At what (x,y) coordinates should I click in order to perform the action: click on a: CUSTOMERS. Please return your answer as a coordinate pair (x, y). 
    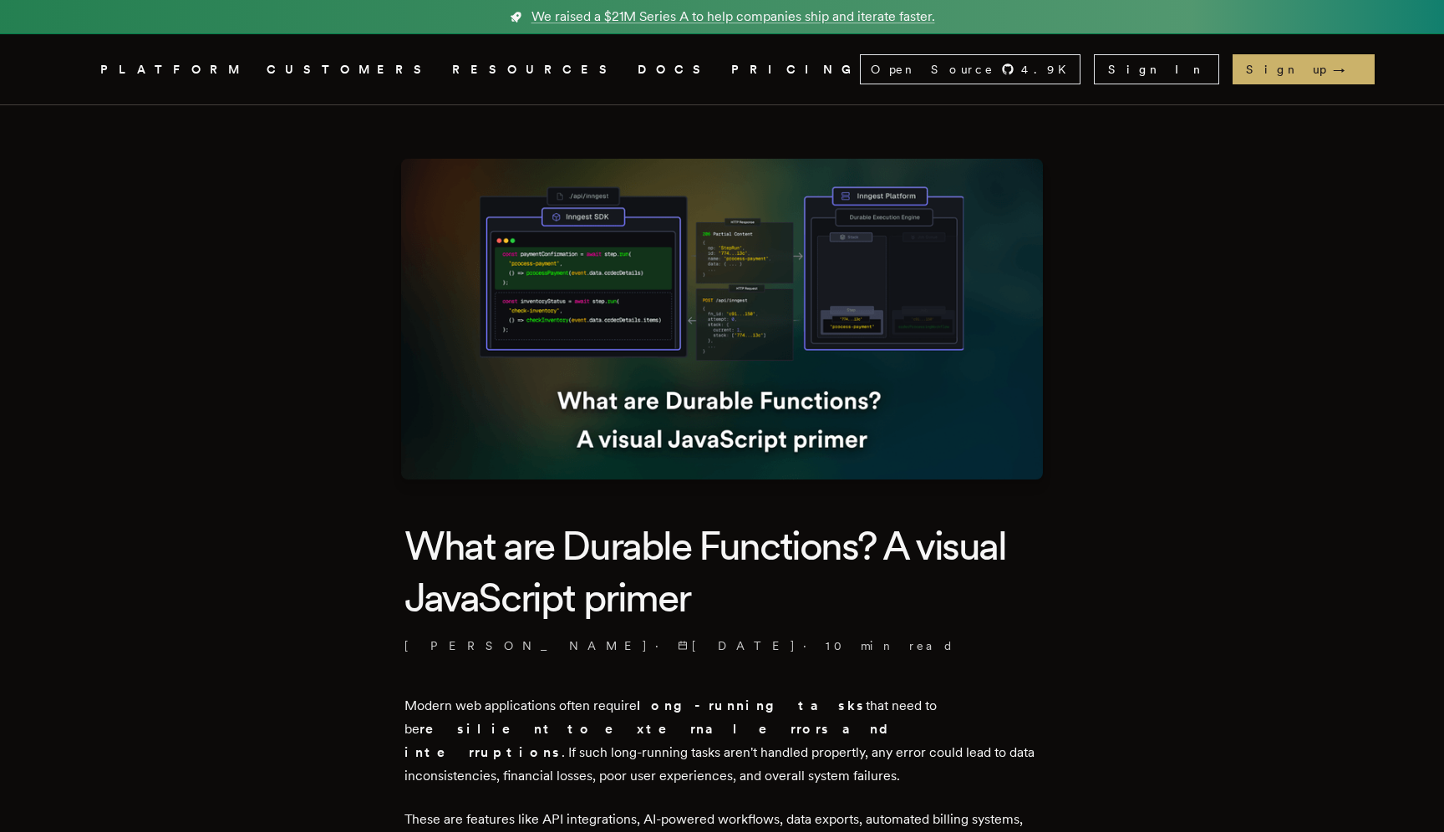
    Looking at the image, I should click on (349, 69).